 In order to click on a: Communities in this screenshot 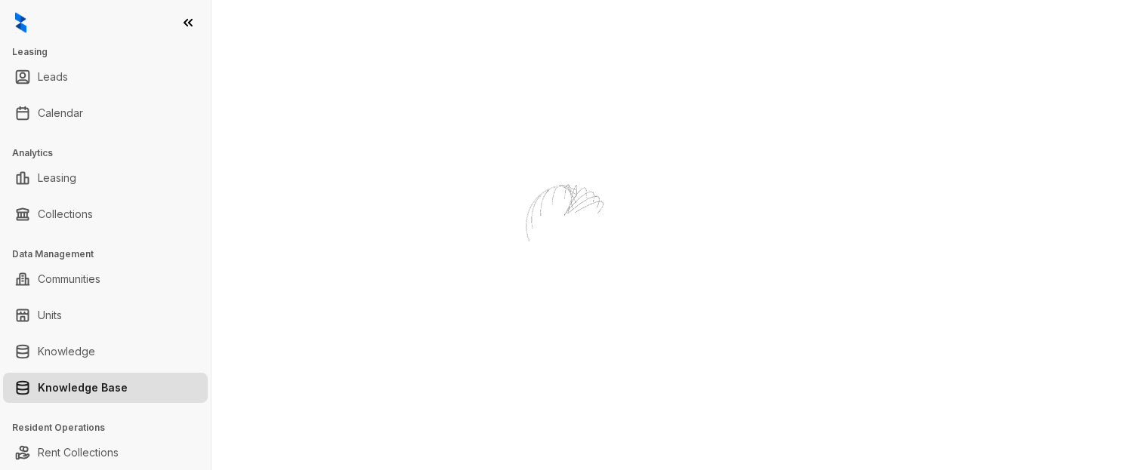, I will do `click(69, 279)`.